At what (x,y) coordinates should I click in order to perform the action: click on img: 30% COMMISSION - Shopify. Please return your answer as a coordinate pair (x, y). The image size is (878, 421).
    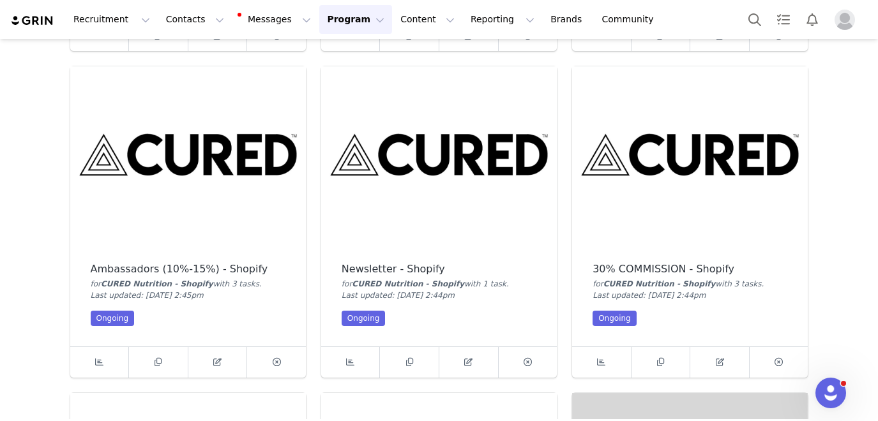
    Looking at the image, I should click on (689, 154).